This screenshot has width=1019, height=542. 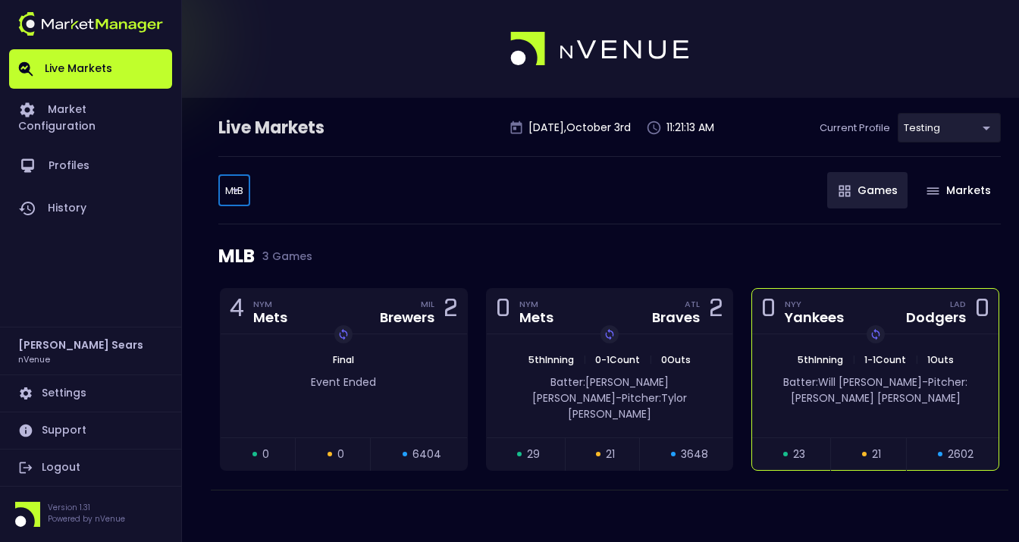 I want to click on a: Settings, so click(x=90, y=394).